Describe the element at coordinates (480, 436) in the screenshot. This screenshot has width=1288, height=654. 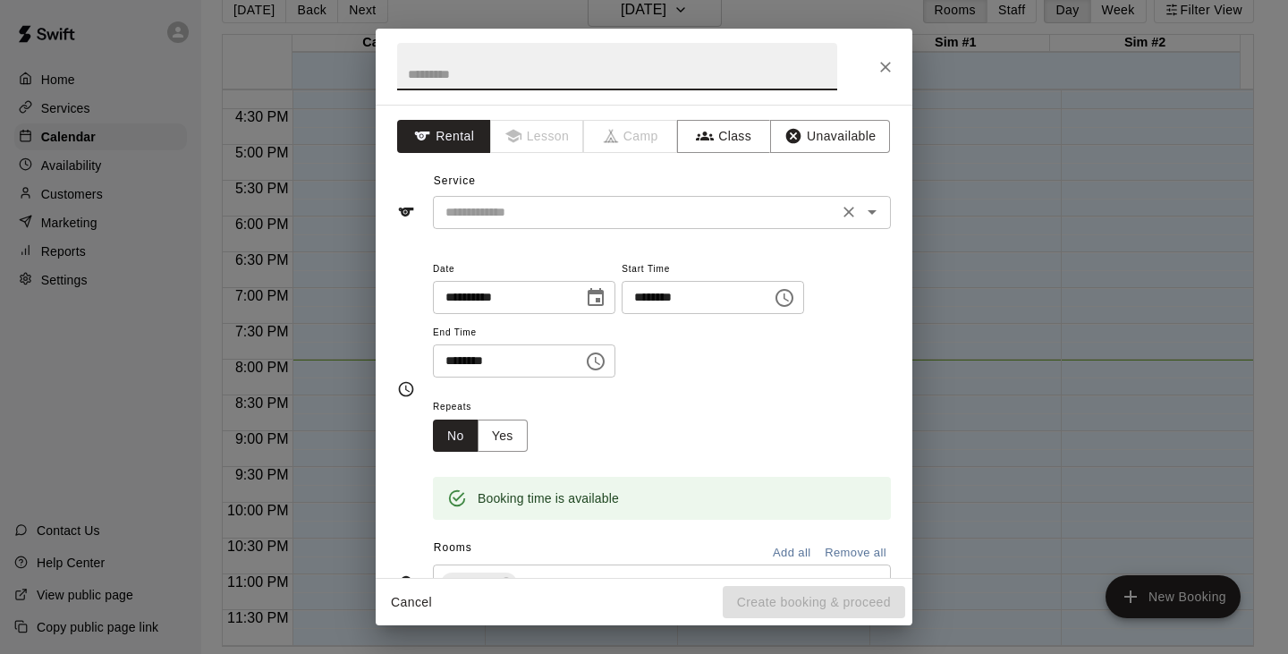
I see `div: outlined button group` at that location.